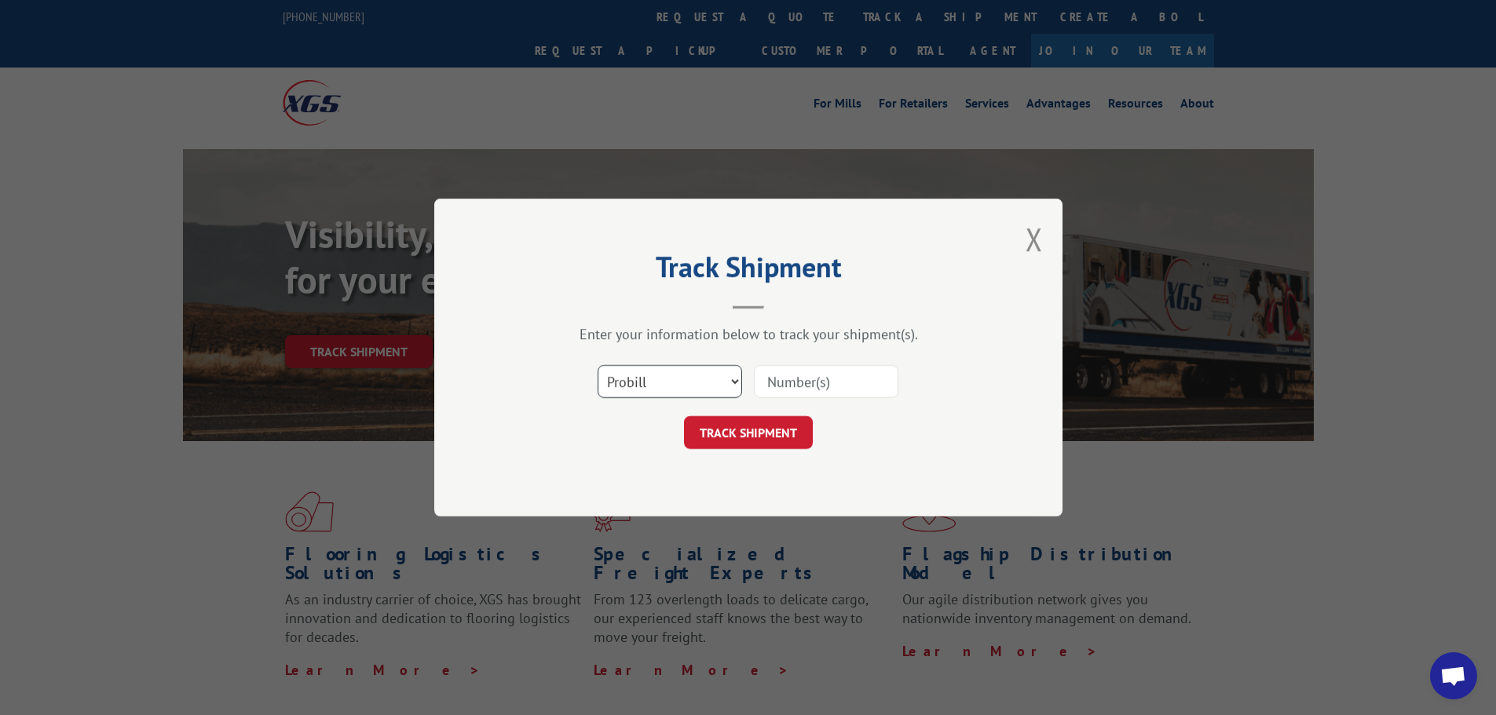 This screenshot has width=1496, height=715. Describe the element at coordinates (748, 433) in the screenshot. I see `button: TRACK SHIPMENT` at that location.